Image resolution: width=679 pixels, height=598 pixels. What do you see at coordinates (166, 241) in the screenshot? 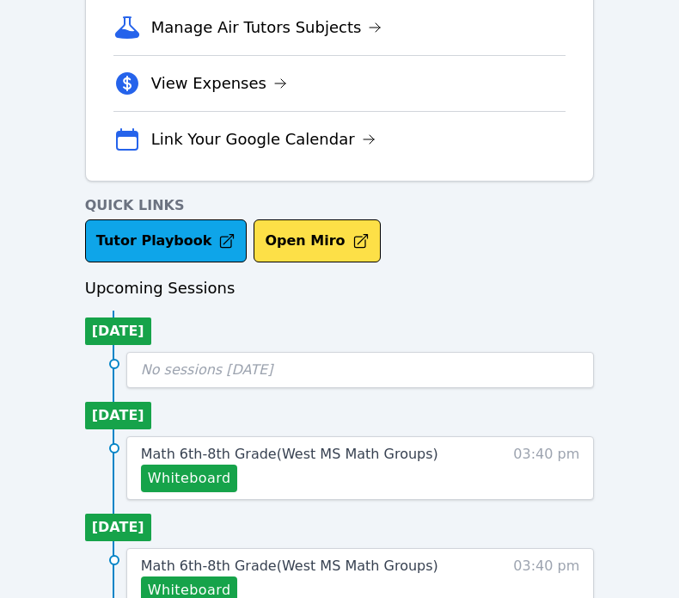
I see `a: Tutor Playbook` at bounding box center [166, 241].